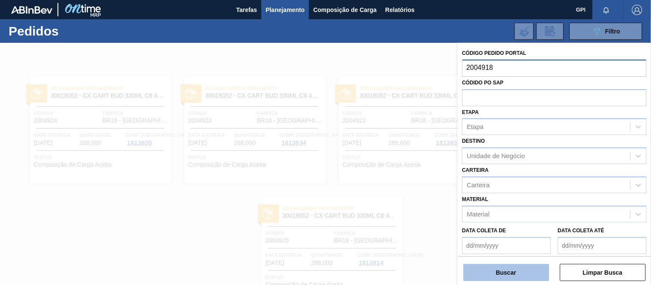  What do you see at coordinates (285, 10) in the screenshot?
I see `span: Planejamento` at bounding box center [285, 10].